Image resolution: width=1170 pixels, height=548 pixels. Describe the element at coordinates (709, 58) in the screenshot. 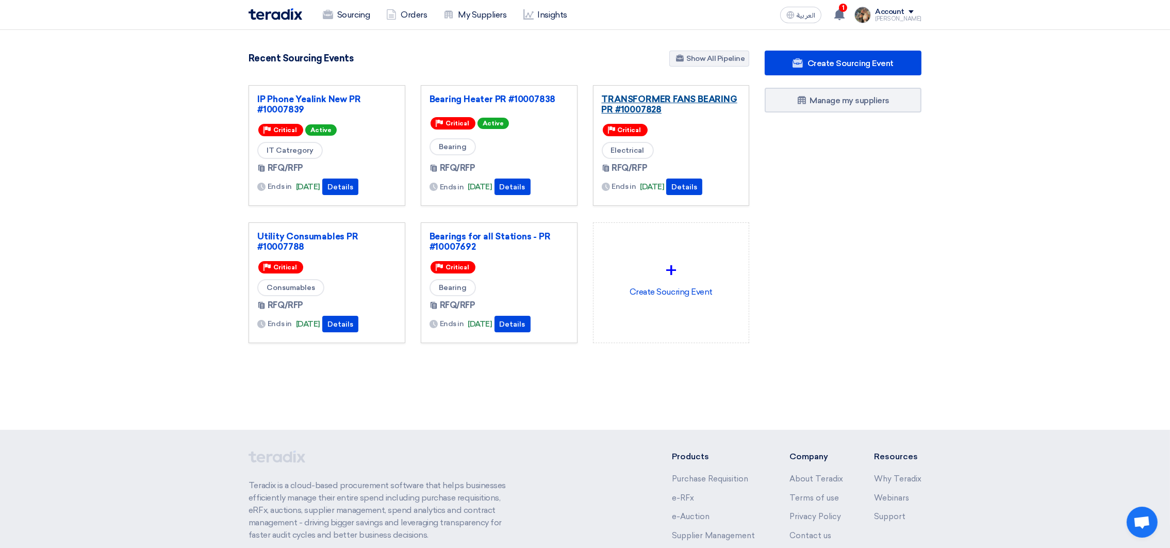

I see `a: Show All Pipeline` at that location.